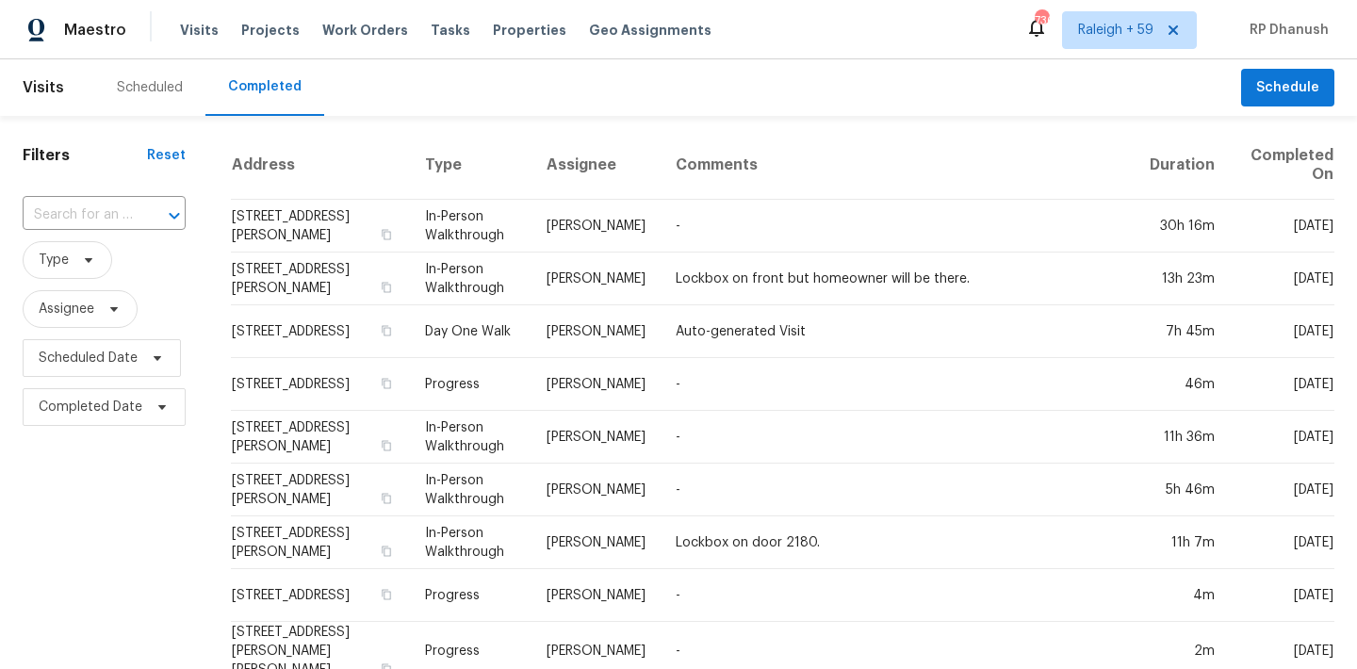 The image size is (1357, 669). Describe the element at coordinates (897, 165) in the screenshot. I see `th: Comments` at that location.